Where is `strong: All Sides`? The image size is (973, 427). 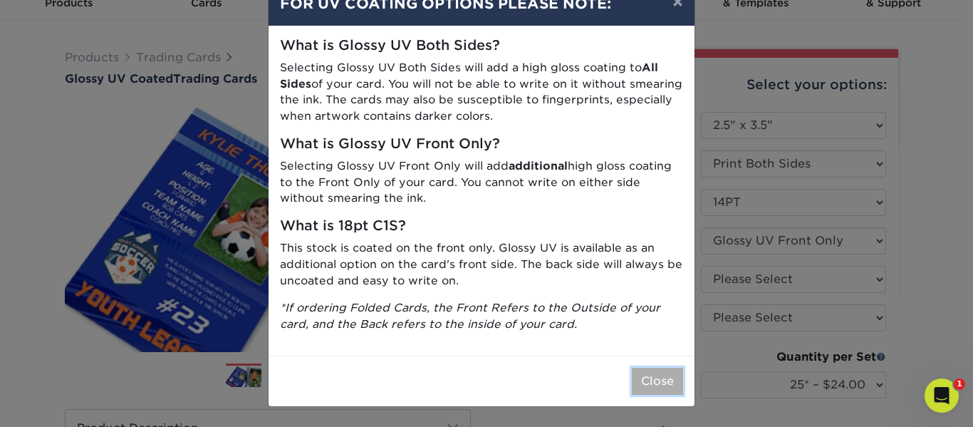
strong: All Sides is located at coordinates (469, 75).